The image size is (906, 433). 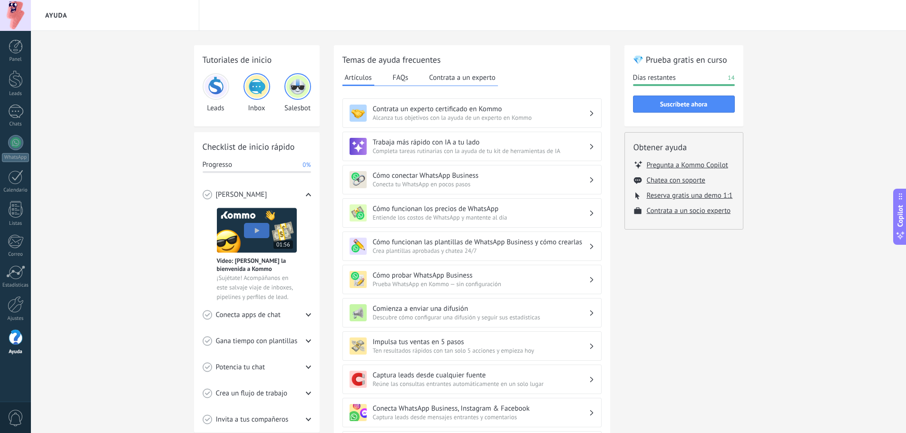 I want to click on h3: Cómo funcionan las plantillas de WhatsApp Business y cómo crearlas, so click(x=481, y=242).